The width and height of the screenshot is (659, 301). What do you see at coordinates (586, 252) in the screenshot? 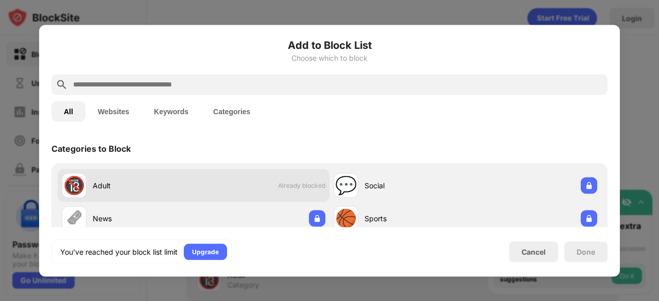
I see `div: Done` at bounding box center [586, 252].